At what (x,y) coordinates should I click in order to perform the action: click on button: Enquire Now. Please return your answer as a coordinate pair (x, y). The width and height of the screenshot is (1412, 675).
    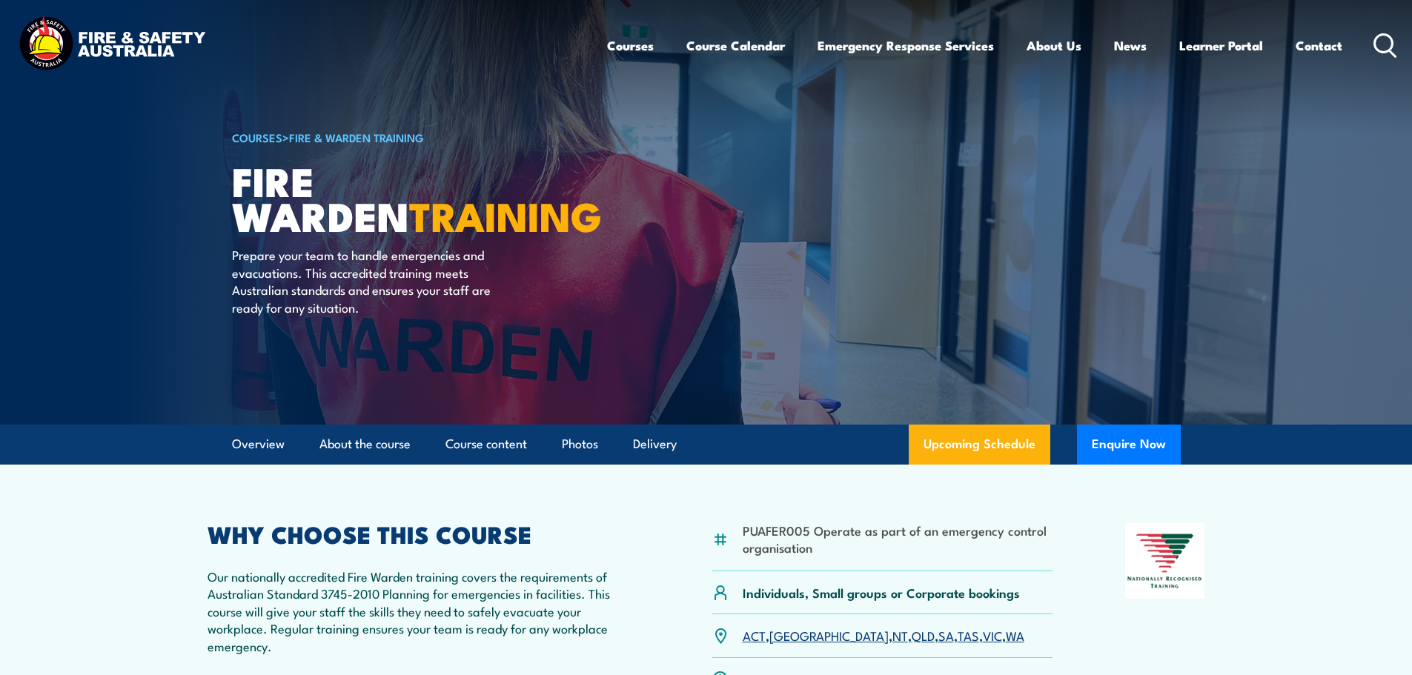
    Looking at the image, I should click on (1129, 445).